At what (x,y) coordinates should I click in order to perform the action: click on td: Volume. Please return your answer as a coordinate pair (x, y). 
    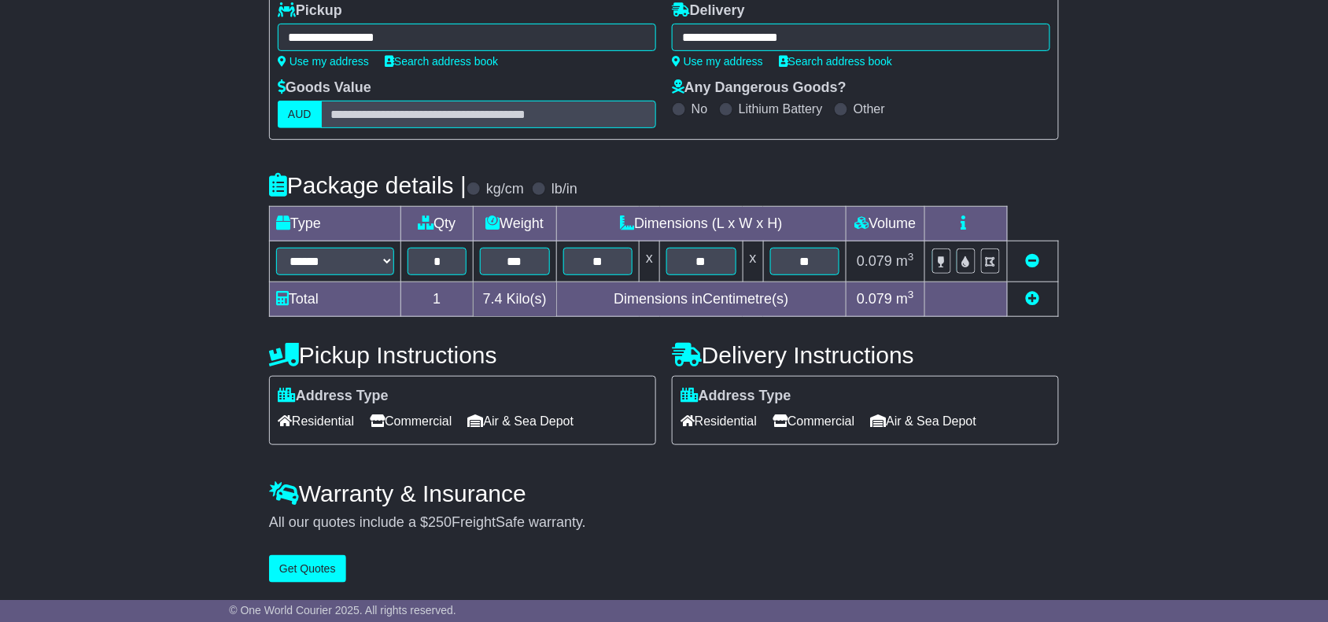
    Looking at the image, I should click on (885, 224).